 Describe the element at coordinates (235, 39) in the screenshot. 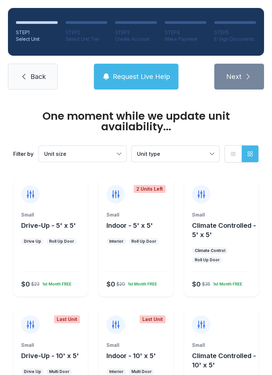

I see `div: E-Sign Documents` at that location.